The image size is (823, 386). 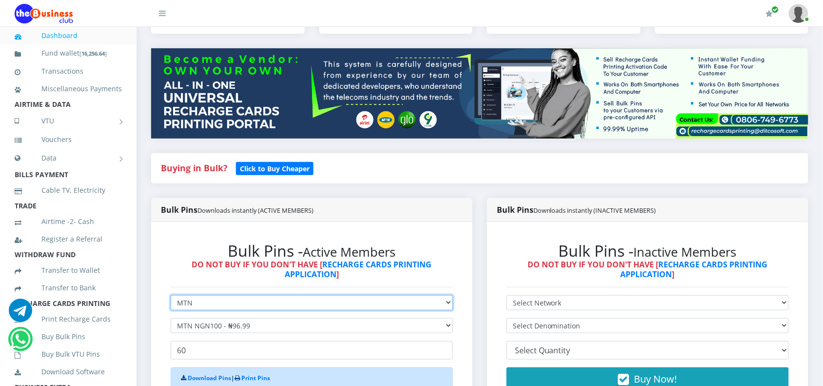 I want to click on span: Renew/Upgrade Subscription, so click(x=775, y=9).